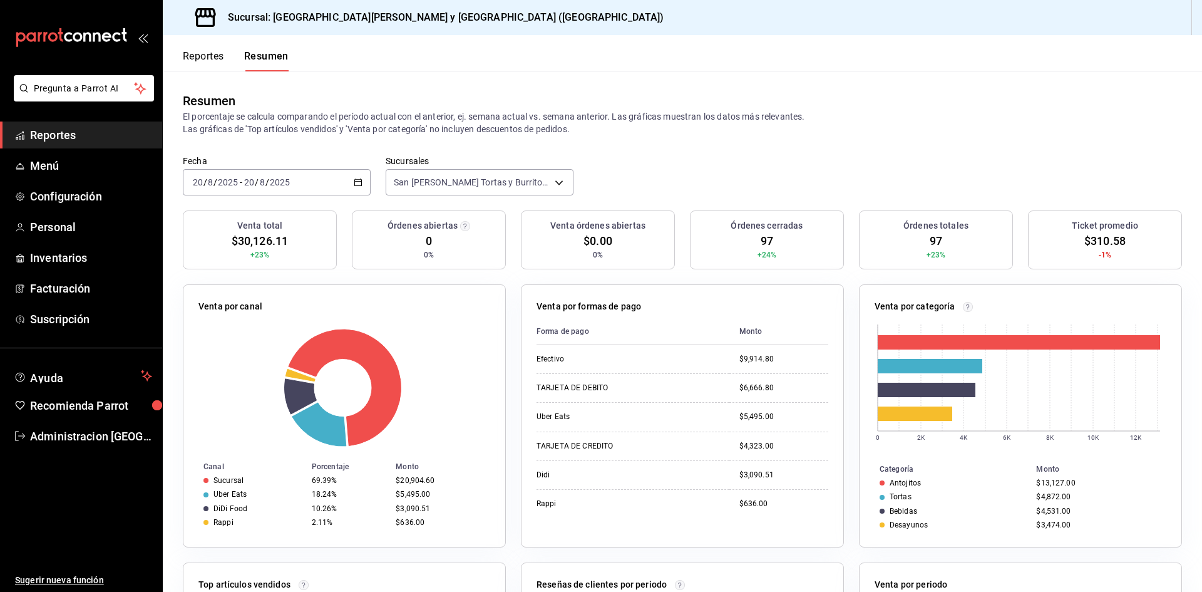  I want to click on p: Venta por periodo, so click(911, 584).